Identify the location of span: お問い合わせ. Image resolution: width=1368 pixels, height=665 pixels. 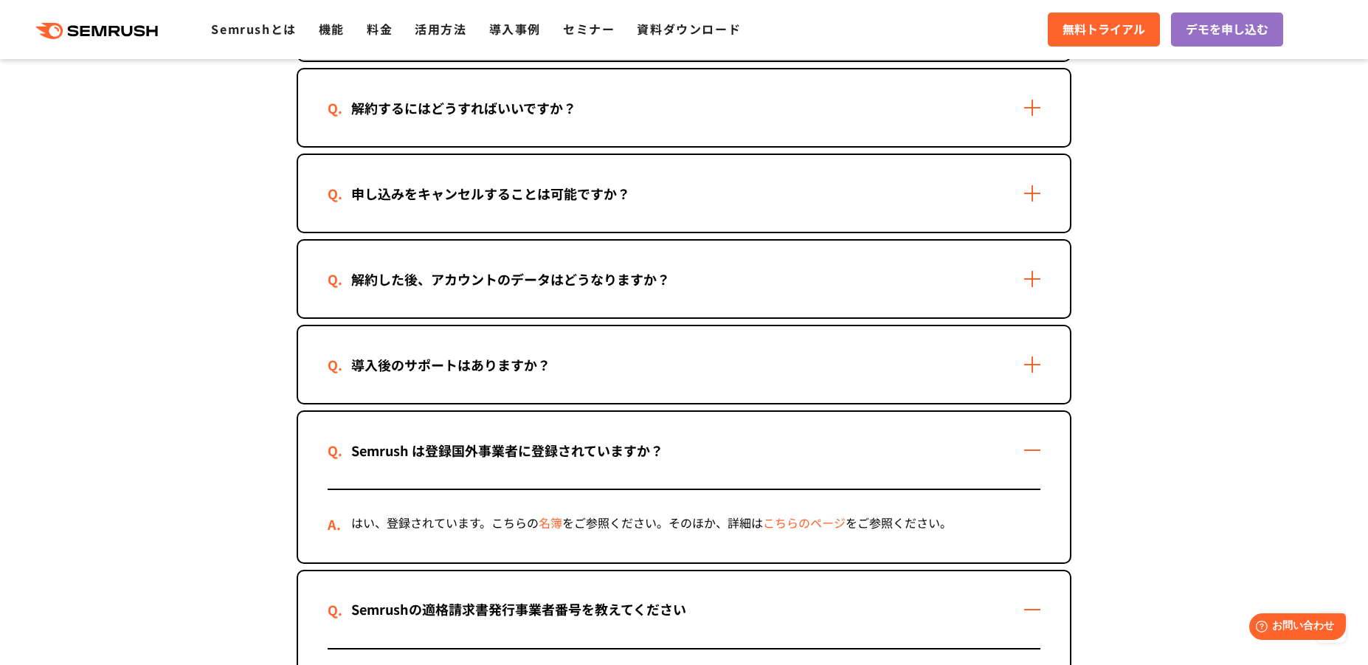
(66, 18).